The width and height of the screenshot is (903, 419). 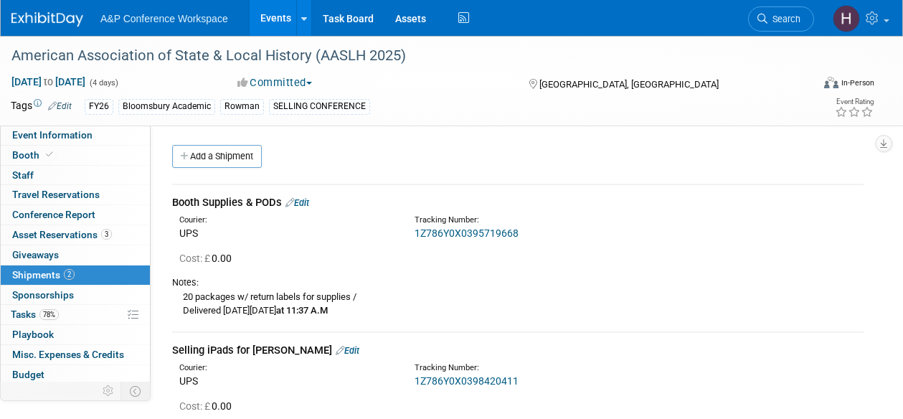 What do you see at coordinates (75, 175) in the screenshot?
I see `a: Staff` at bounding box center [75, 175].